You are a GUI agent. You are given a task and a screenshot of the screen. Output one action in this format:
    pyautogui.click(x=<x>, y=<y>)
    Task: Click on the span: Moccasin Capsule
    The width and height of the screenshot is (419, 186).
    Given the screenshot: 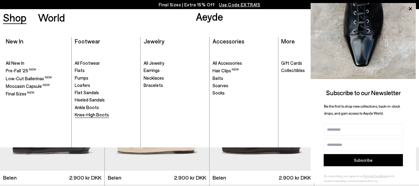 What is the action you would take?
    pyautogui.click(x=28, y=86)
    